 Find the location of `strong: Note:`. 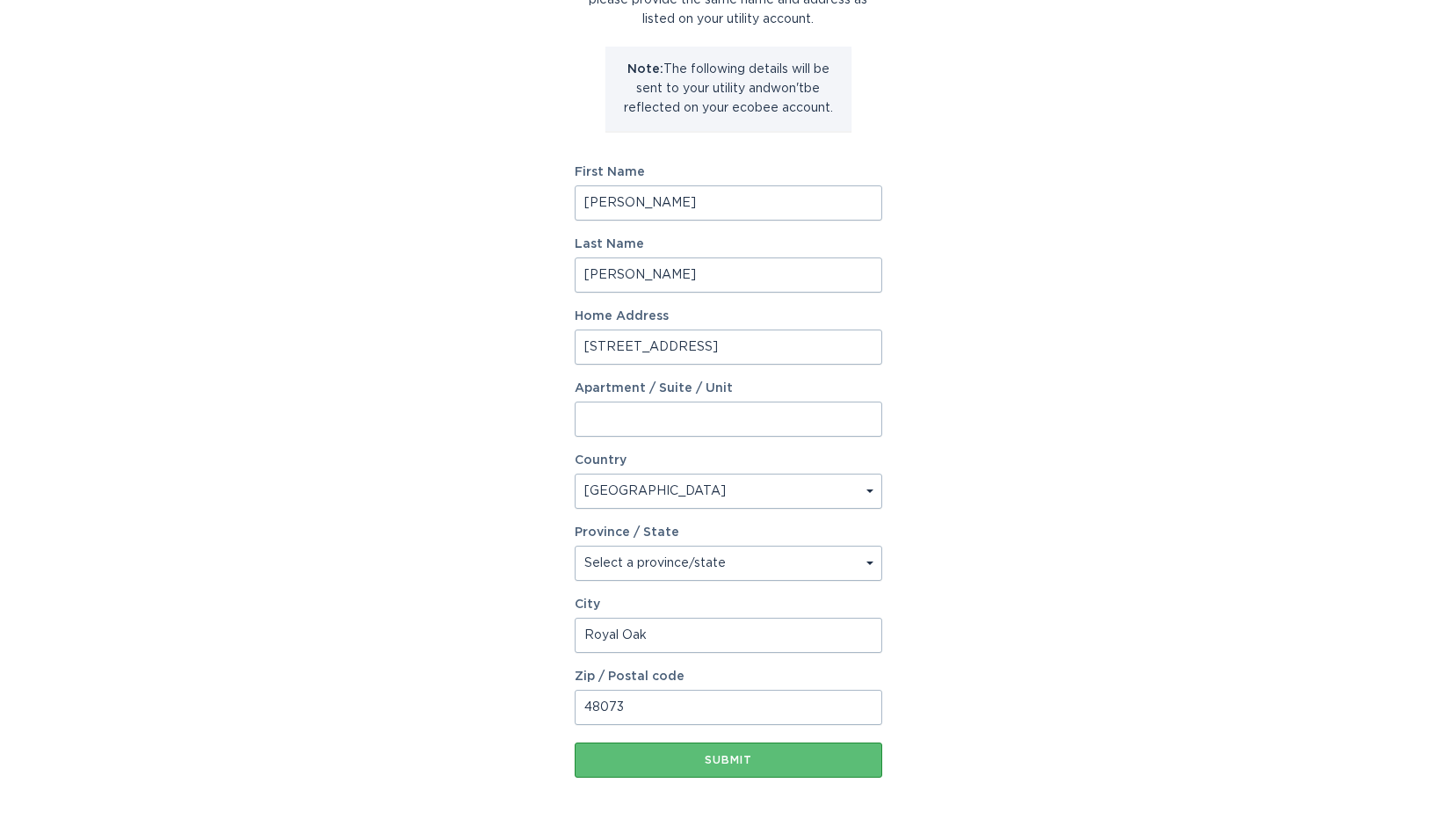

strong: Note: is located at coordinates (645, 69).